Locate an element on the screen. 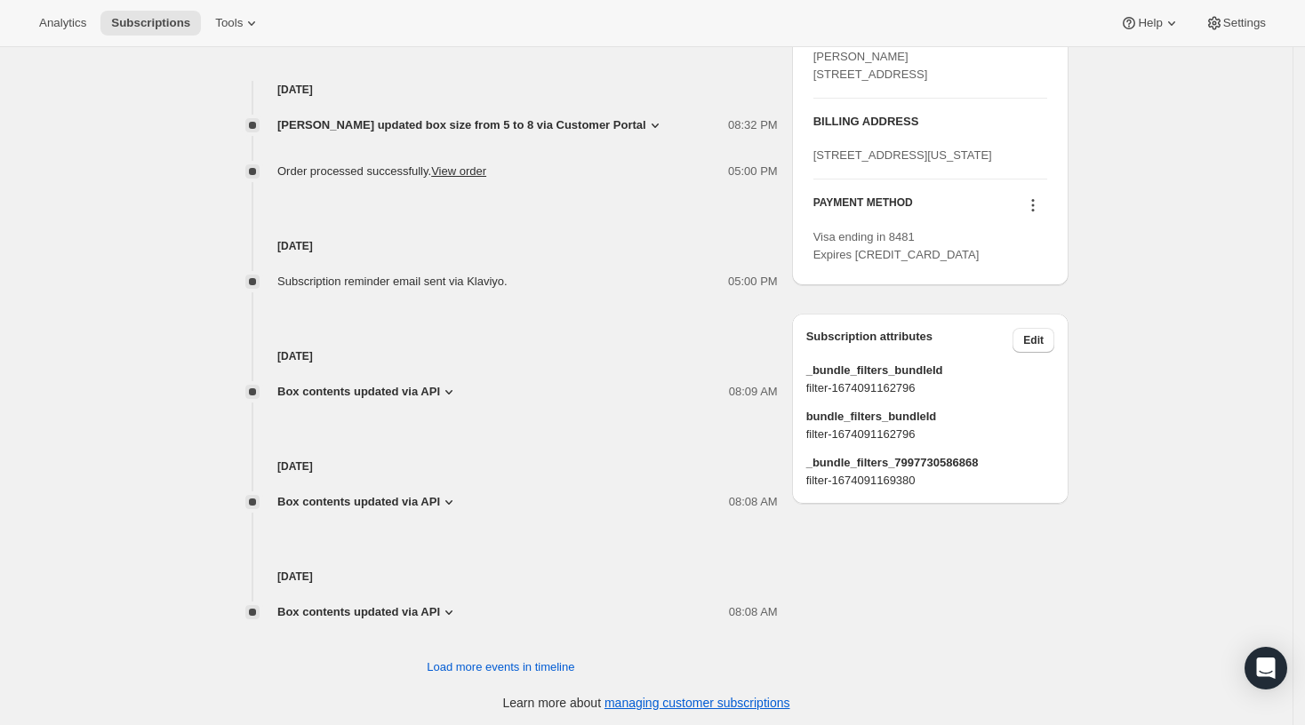 The width and height of the screenshot is (1305, 725). button: Edit is located at coordinates (1033, 340).